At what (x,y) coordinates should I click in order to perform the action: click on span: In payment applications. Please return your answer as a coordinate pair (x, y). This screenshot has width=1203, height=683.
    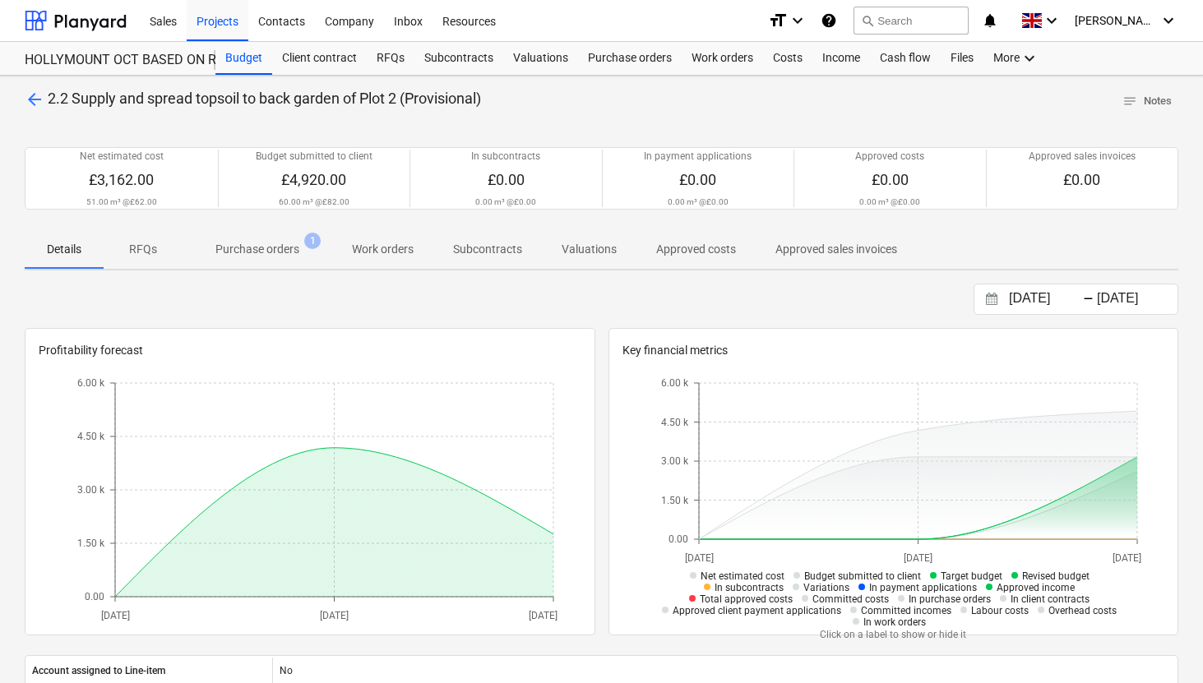
    Looking at the image, I should click on (923, 588).